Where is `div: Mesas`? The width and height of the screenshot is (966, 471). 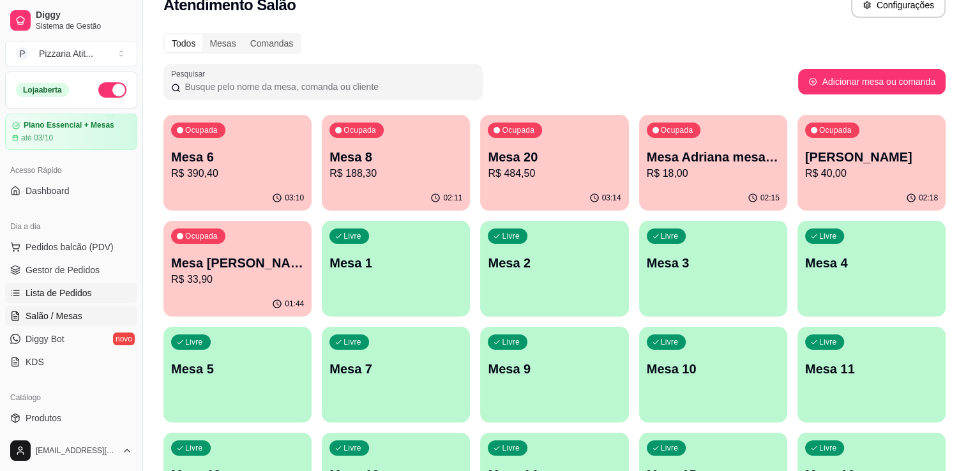
div: Mesas is located at coordinates (222, 43).